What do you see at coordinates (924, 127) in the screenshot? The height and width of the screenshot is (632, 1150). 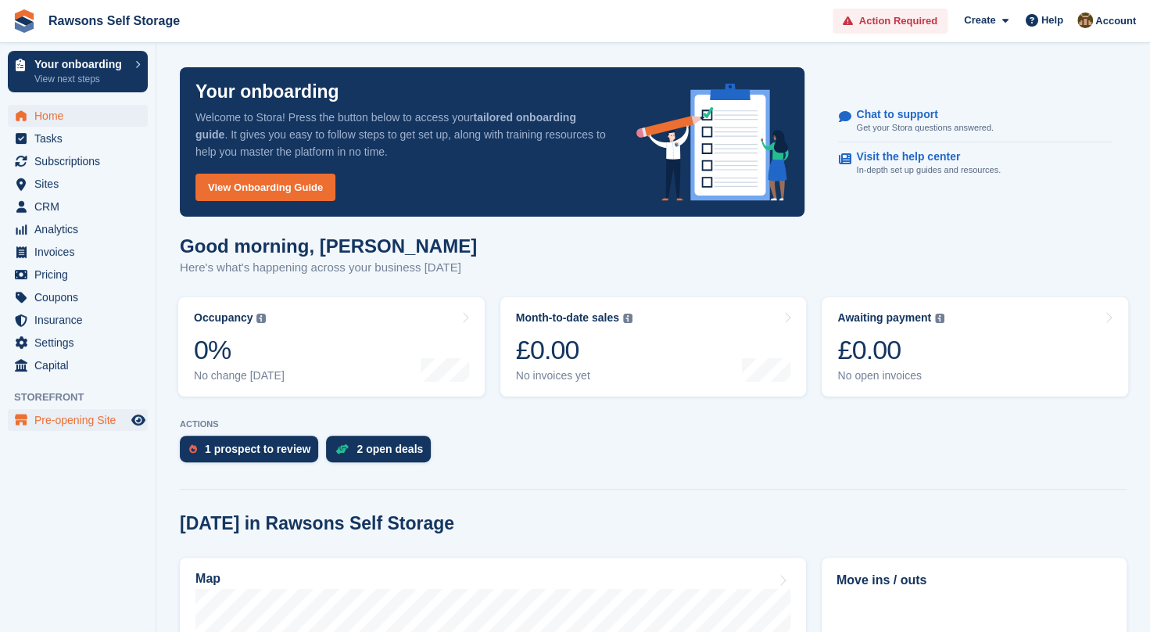 I see `p: Get your Stora questions answered.` at bounding box center [924, 127].